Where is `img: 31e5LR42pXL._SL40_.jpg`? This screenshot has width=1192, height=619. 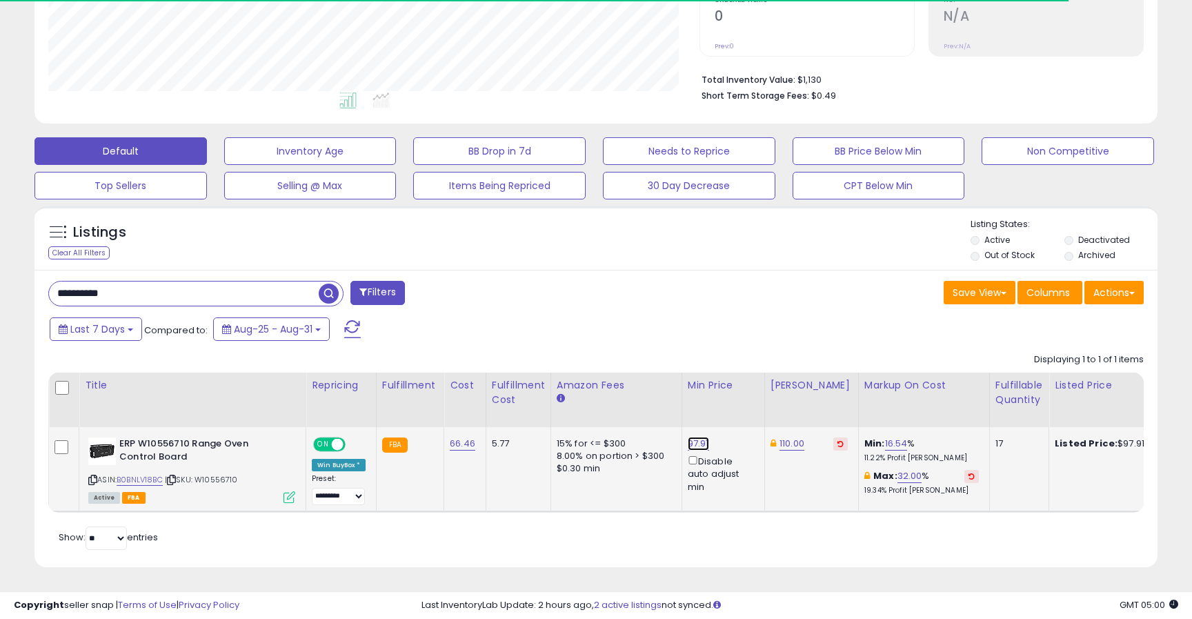 img: 31e5LR42pXL._SL40_.jpg is located at coordinates (102, 451).